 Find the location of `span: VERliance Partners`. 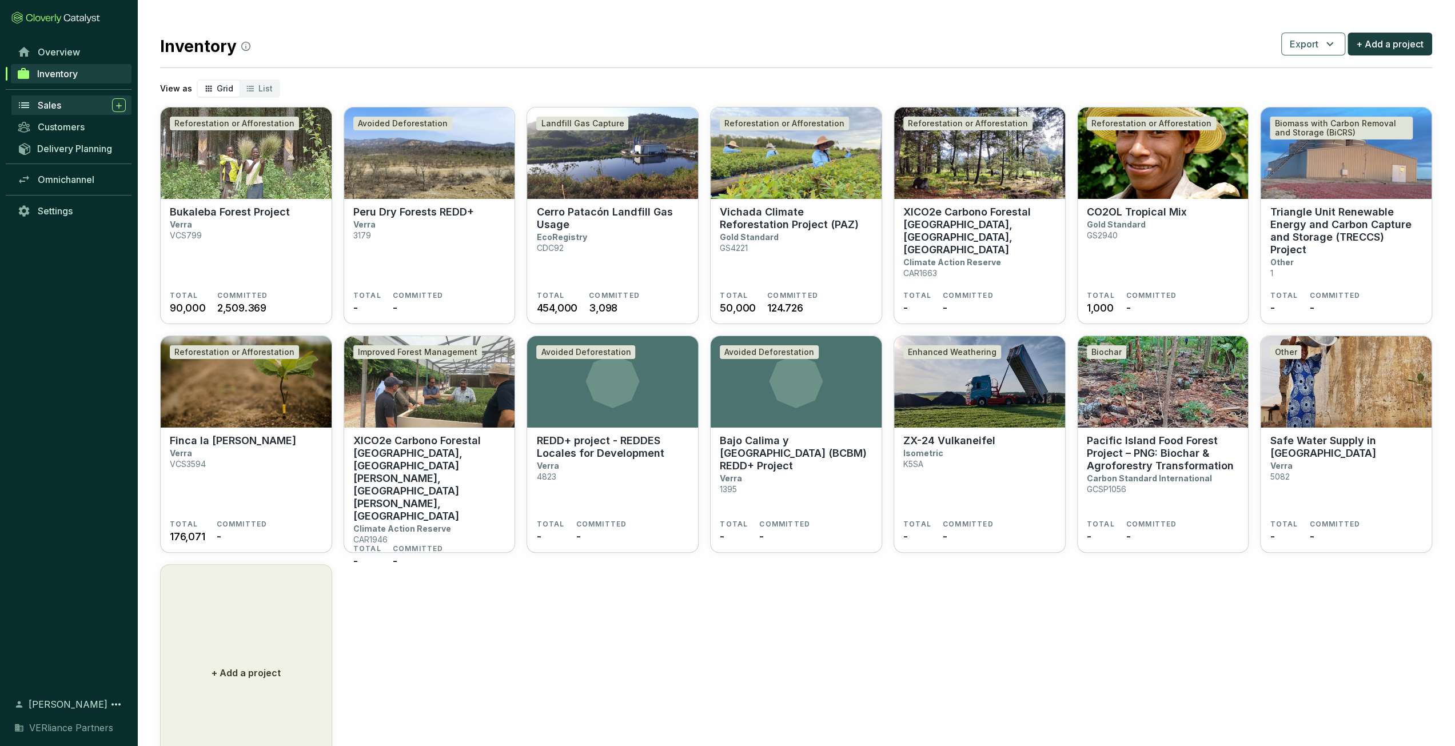

span: VERliance Partners is located at coordinates (71, 728).